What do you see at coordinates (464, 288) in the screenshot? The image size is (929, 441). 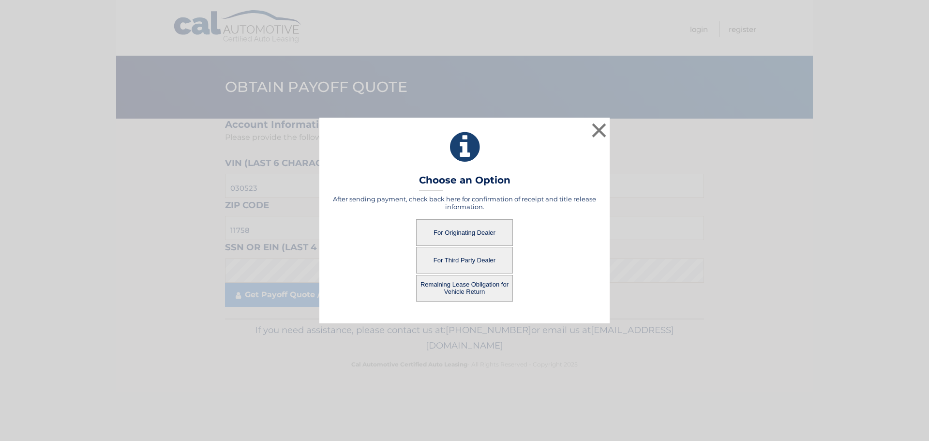 I see `button: Remaining Lease Obligation for Vehicle Return` at bounding box center [464, 288].